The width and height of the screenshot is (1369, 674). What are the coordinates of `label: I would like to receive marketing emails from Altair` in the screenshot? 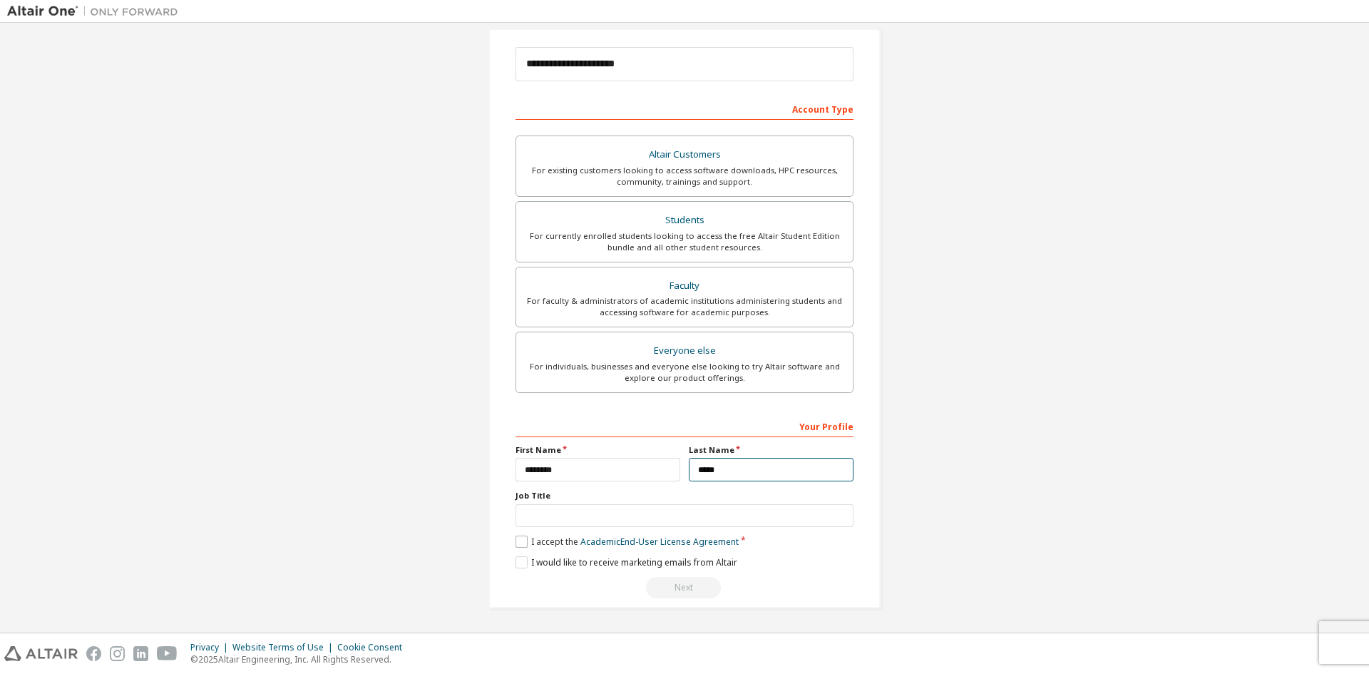 It's located at (626, 562).